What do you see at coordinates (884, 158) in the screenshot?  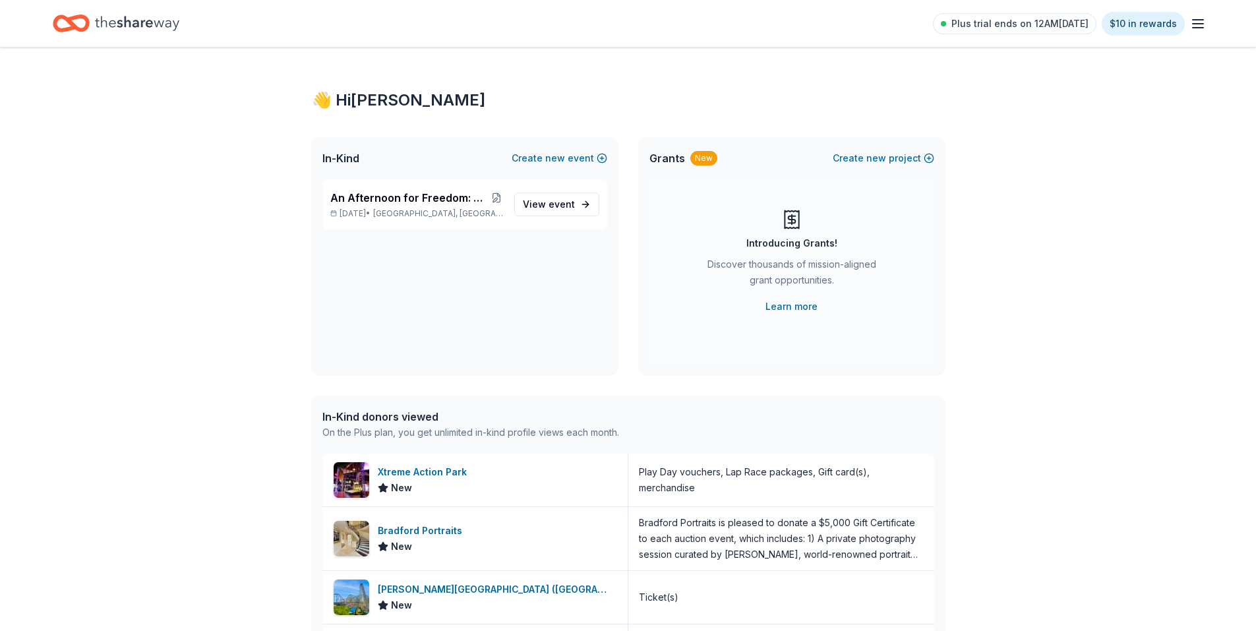 I see `button: Createnewproject` at bounding box center [884, 158].